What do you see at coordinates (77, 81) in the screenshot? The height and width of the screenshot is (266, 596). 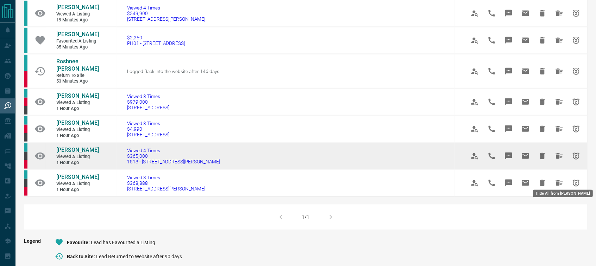 I see `span: 53 minutes ago` at bounding box center [77, 81].